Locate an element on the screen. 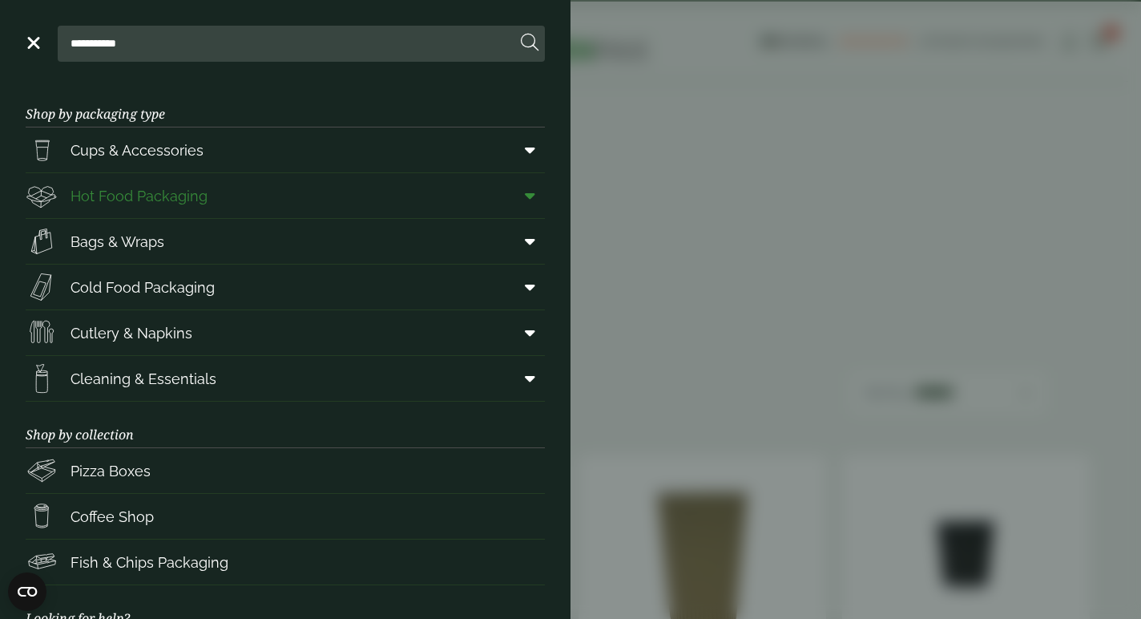  img: open-wipe.svg is located at coordinates (42, 378).